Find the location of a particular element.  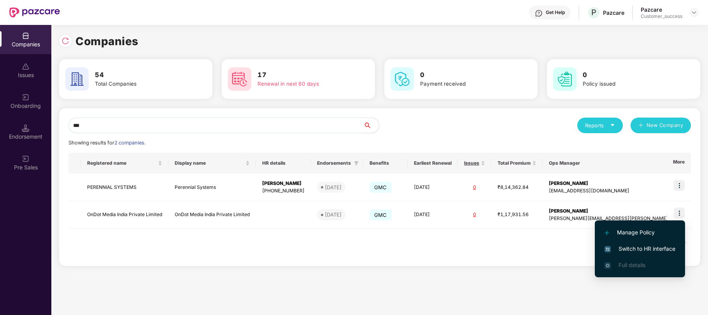

span: Display name is located at coordinates (209, 163).